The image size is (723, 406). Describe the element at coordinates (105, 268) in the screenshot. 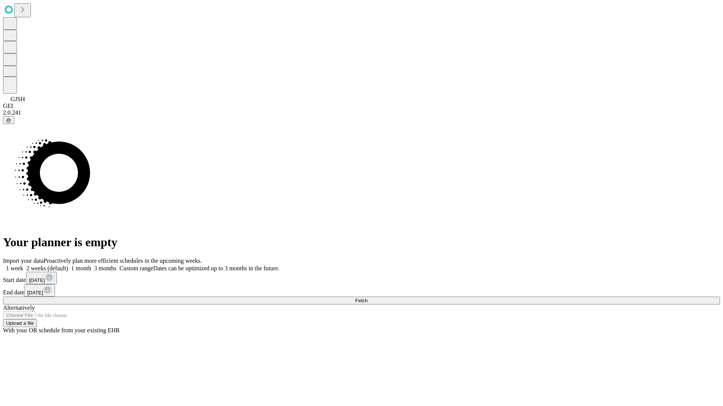

I see `span: 3 months` at that location.